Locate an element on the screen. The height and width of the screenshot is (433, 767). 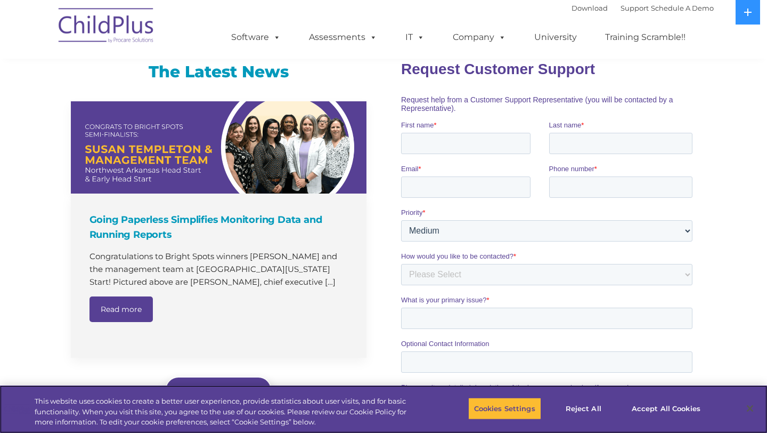
span: Last name is located at coordinates (164, 74).